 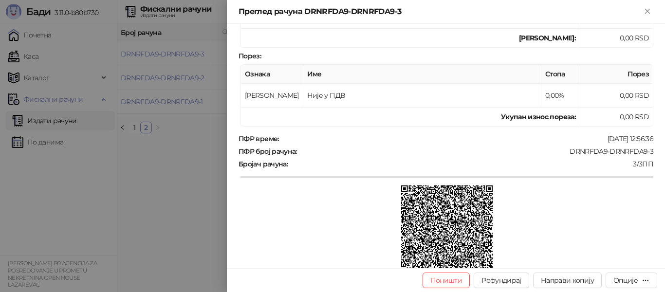 I want to click on button: Поништи, so click(x=446, y=280).